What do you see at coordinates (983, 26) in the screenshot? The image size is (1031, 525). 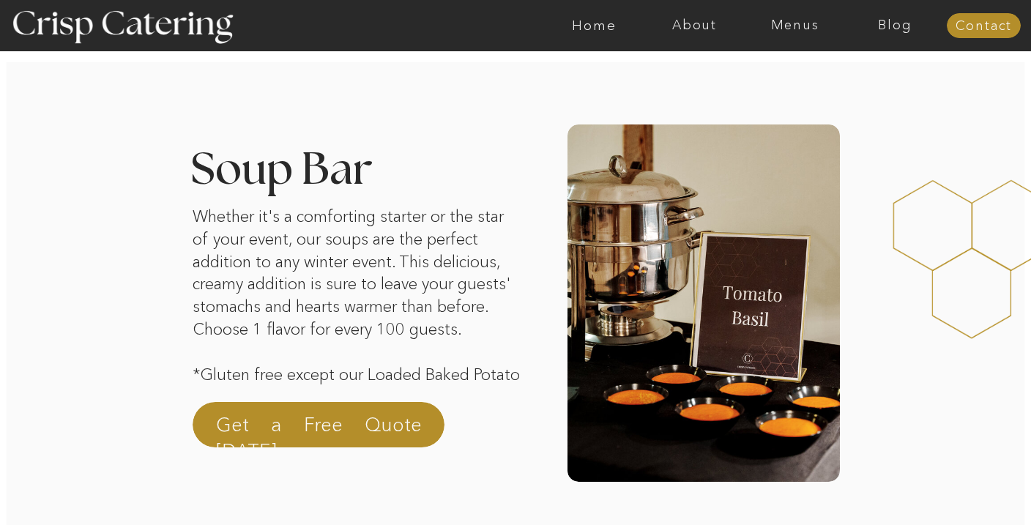 I see `a: Contact` at bounding box center [983, 26].